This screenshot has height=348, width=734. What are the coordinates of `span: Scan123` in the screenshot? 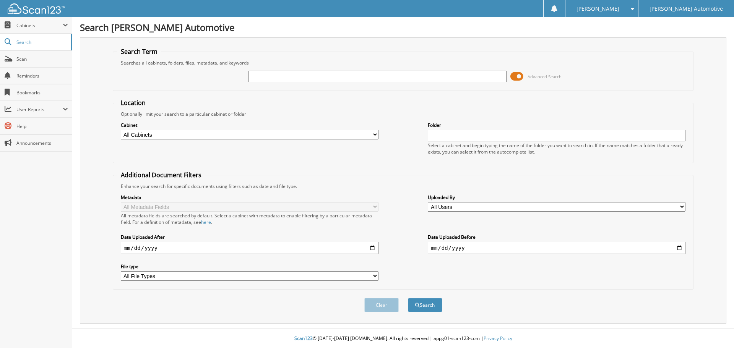 It's located at (304, 338).